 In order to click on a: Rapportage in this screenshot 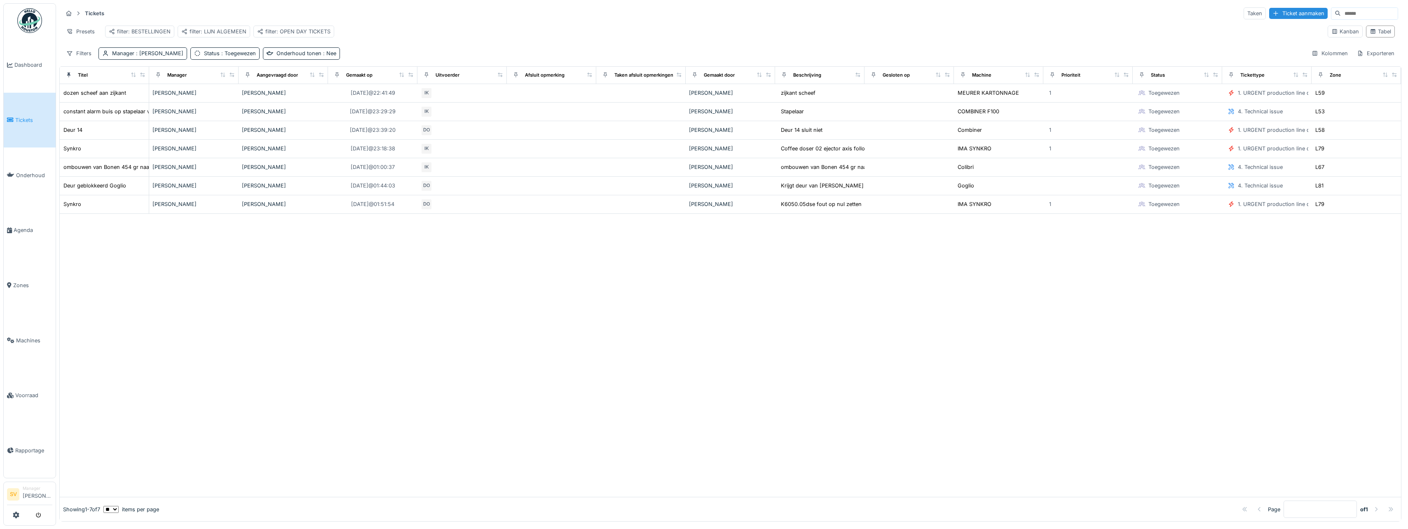, I will do `click(30, 451)`.